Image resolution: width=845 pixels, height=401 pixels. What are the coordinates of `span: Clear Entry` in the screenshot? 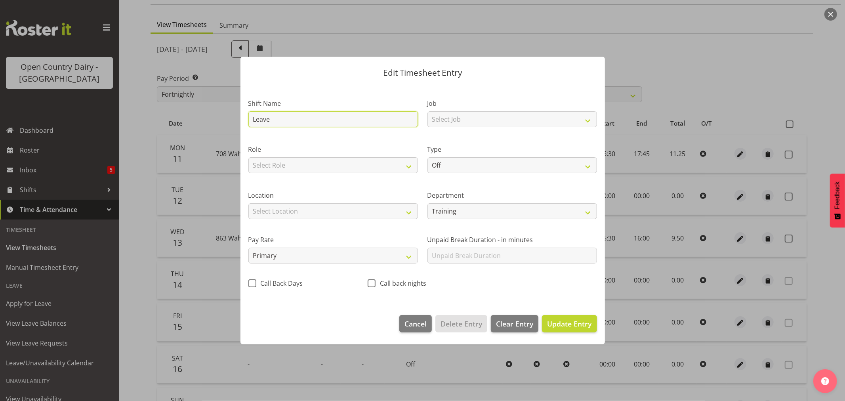 It's located at (514, 324).